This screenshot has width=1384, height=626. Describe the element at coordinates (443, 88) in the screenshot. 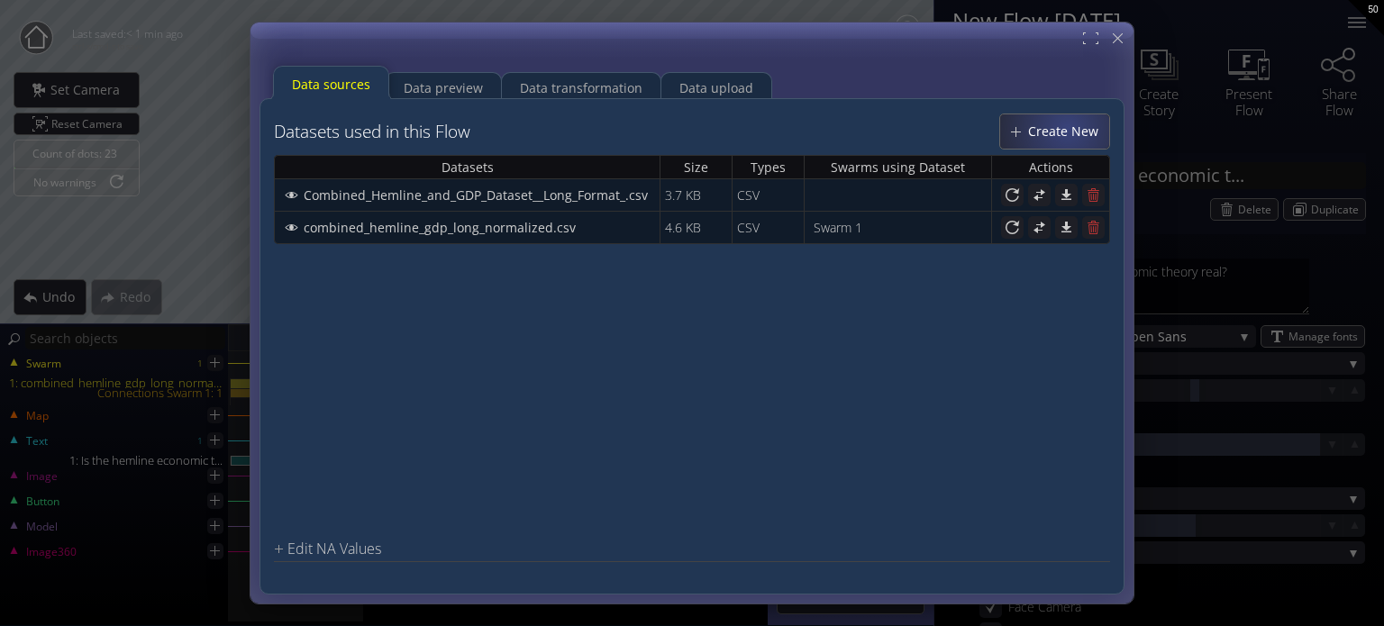

I see `div: Data preview` at that location.